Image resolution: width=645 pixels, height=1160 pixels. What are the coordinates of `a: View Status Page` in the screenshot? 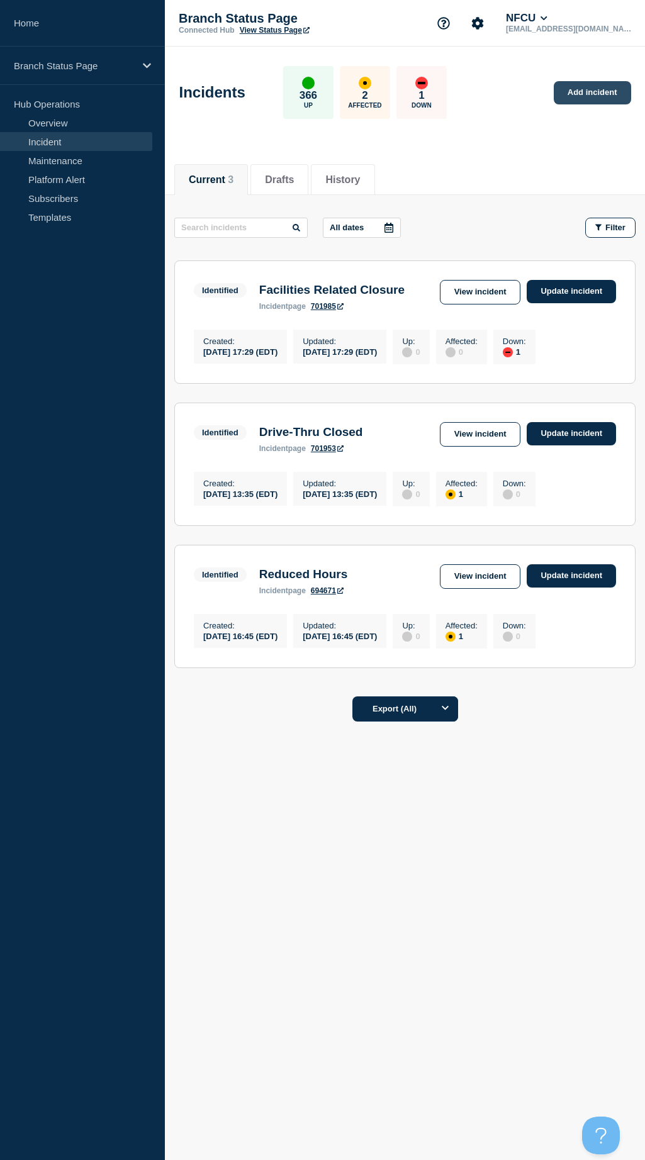 It's located at (274, 30).